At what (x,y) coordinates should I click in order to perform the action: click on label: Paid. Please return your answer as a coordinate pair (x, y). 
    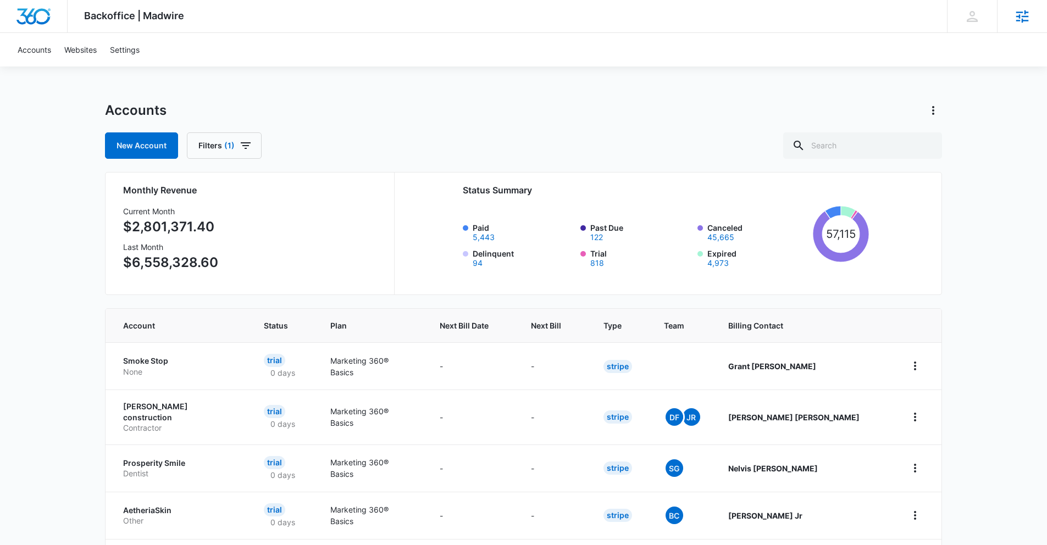
    Looking at the image, I should click on (523, 231).